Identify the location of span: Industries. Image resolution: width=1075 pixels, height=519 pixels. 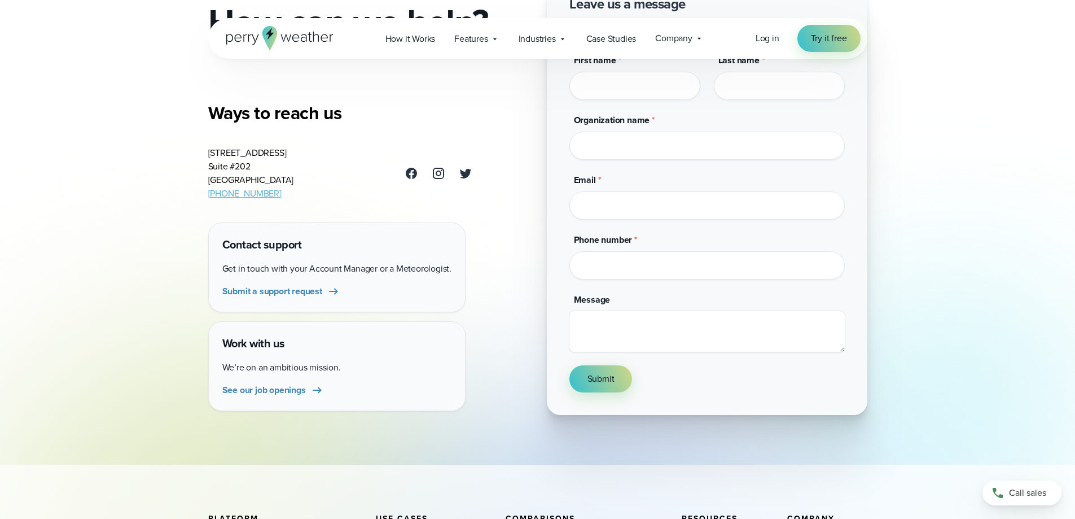
(537, 39).